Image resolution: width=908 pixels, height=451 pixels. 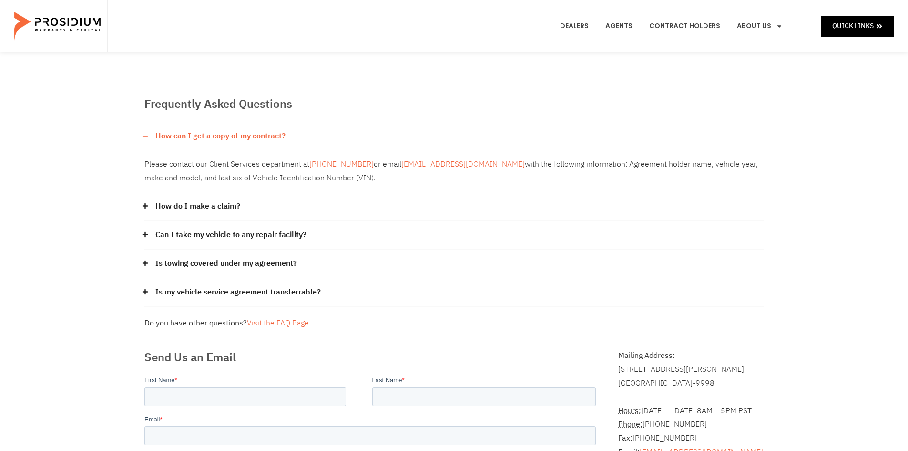 What do you see at coordinates (454, 235) in the screenshot?
I see `div: Can I take my vehicle to any repair facility?` at bounding box center [454, 235].